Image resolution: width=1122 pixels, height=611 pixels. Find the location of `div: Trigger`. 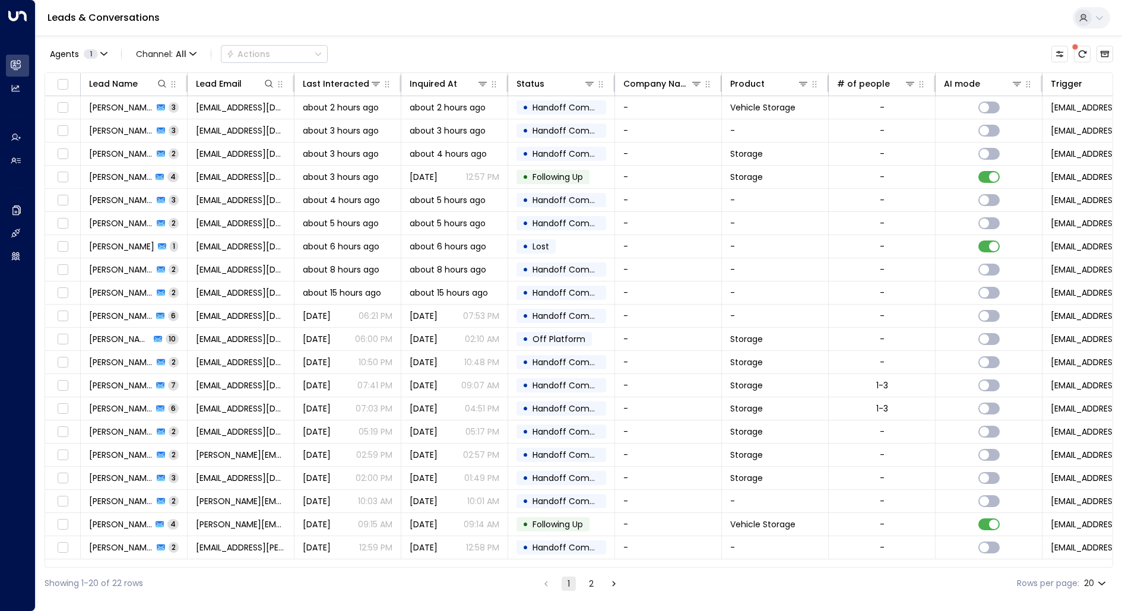

div: Trigger is located at coordinates (1066, 84).